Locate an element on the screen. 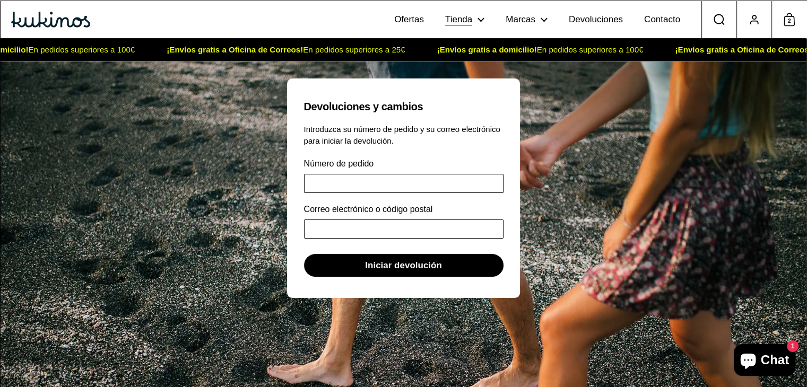 This screenshot has height=387, width=807. span: Contacto is located at coordinates (662, 20).